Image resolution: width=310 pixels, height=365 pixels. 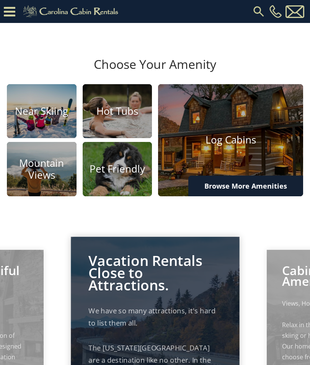 I want to click on h4: Log Cabins, so click(x=230, y=140).